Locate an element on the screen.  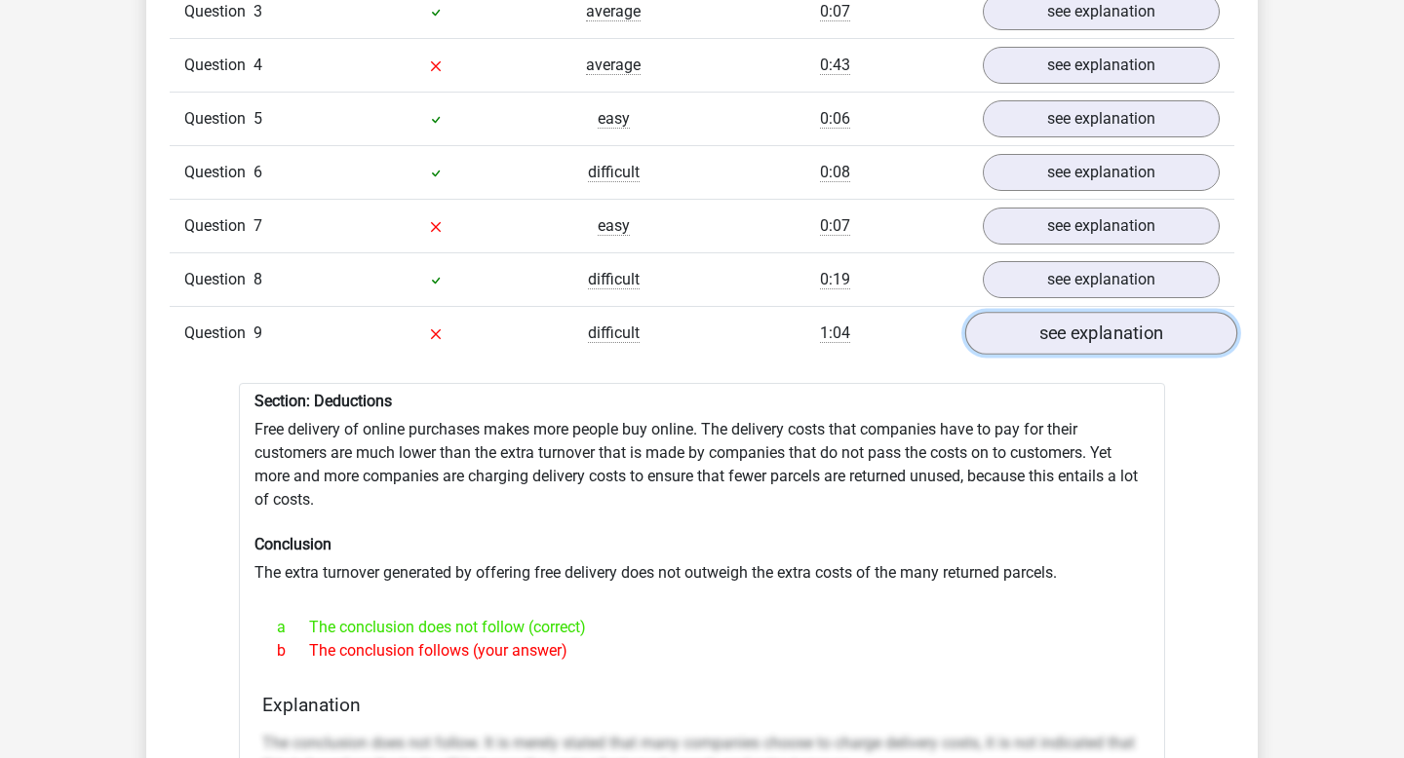
span: 0:19 is located at coordinates (835, 280).